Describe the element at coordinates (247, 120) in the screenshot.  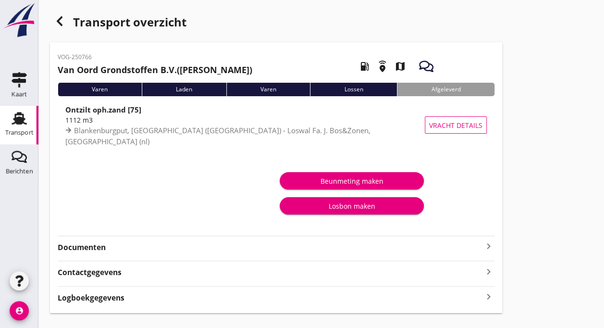
I see `div: 1112 m3` at that location.